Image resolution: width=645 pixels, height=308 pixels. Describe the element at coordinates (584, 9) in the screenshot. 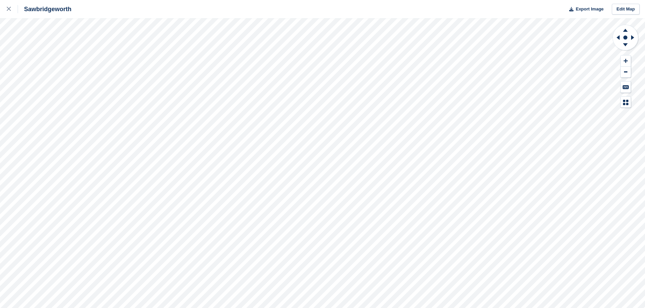

I see `button: Export Image` at that location.